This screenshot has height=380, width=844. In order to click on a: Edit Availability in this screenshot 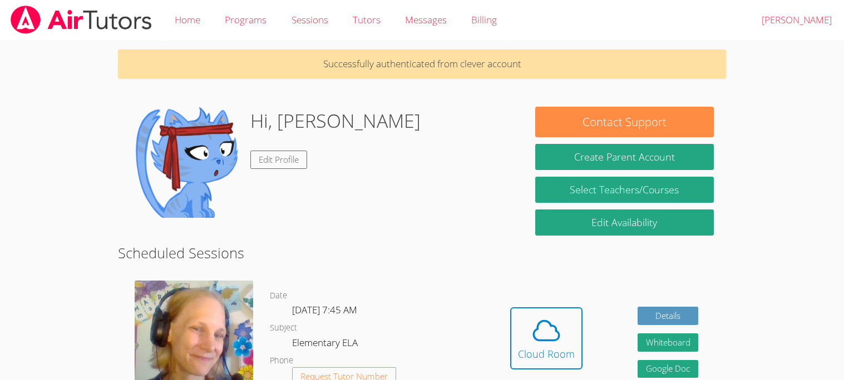, I will do `click(624, 222)`.